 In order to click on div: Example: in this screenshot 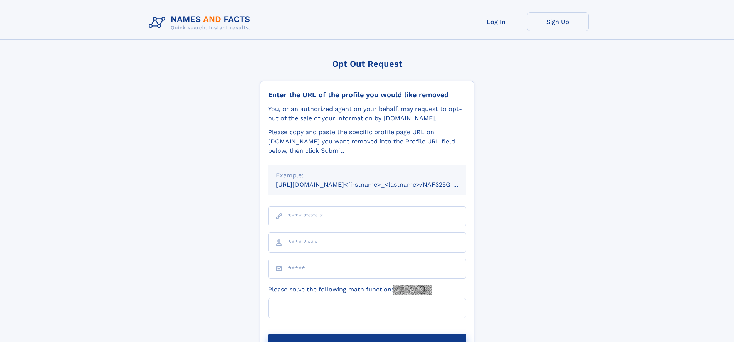, I will do `click(367, 175)`.